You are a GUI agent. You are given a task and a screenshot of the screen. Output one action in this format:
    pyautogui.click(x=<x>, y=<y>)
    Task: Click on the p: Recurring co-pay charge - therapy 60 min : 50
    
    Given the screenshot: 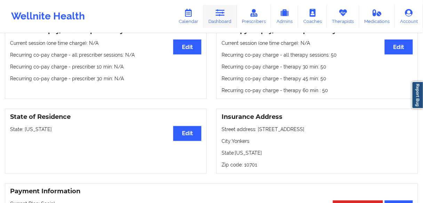 What is the action you would take?
    pyautogui.click(x=317, y=90)
    